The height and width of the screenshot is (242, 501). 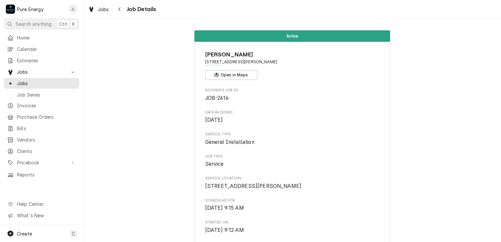 I want to click on span: Purchase Orders, so click(x=46, y=117).